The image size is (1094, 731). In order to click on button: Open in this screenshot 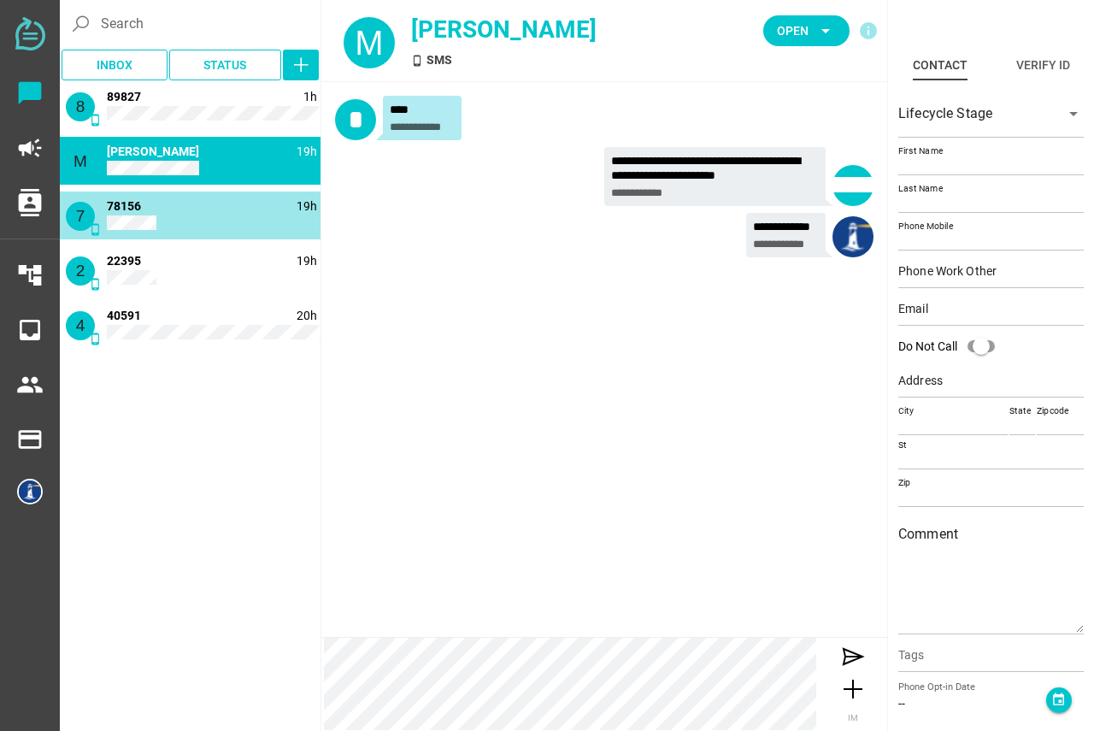, I will do `click(806, 31)`.